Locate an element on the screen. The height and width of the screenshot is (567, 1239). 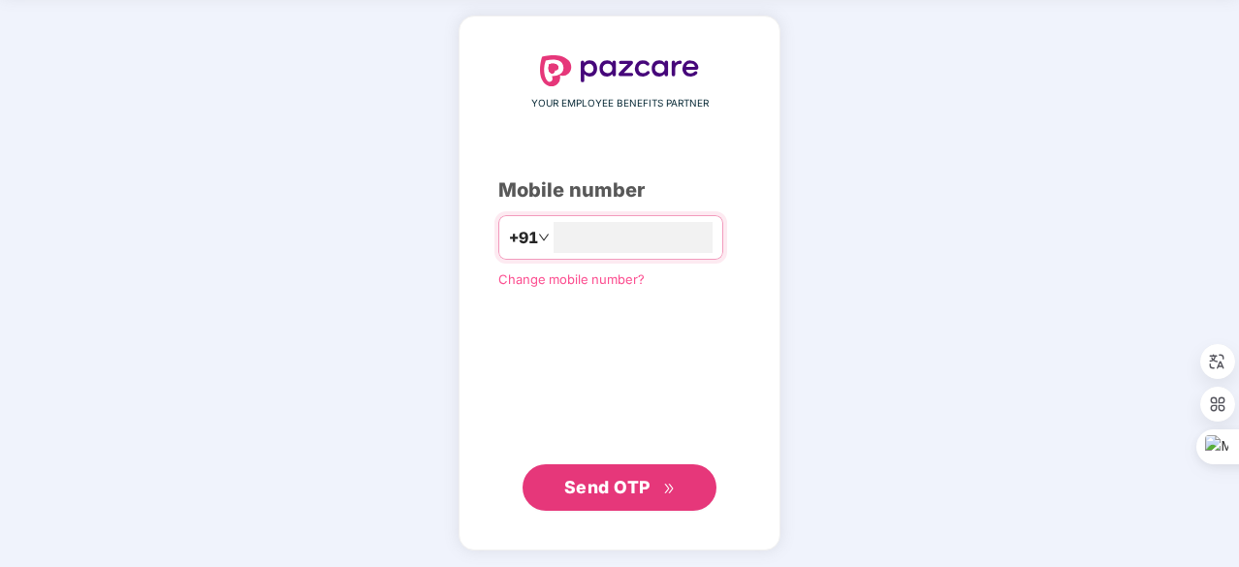
span: YOUR EMPLOYEE BENEFITS PARTNER is located at coordinates (620, 104).